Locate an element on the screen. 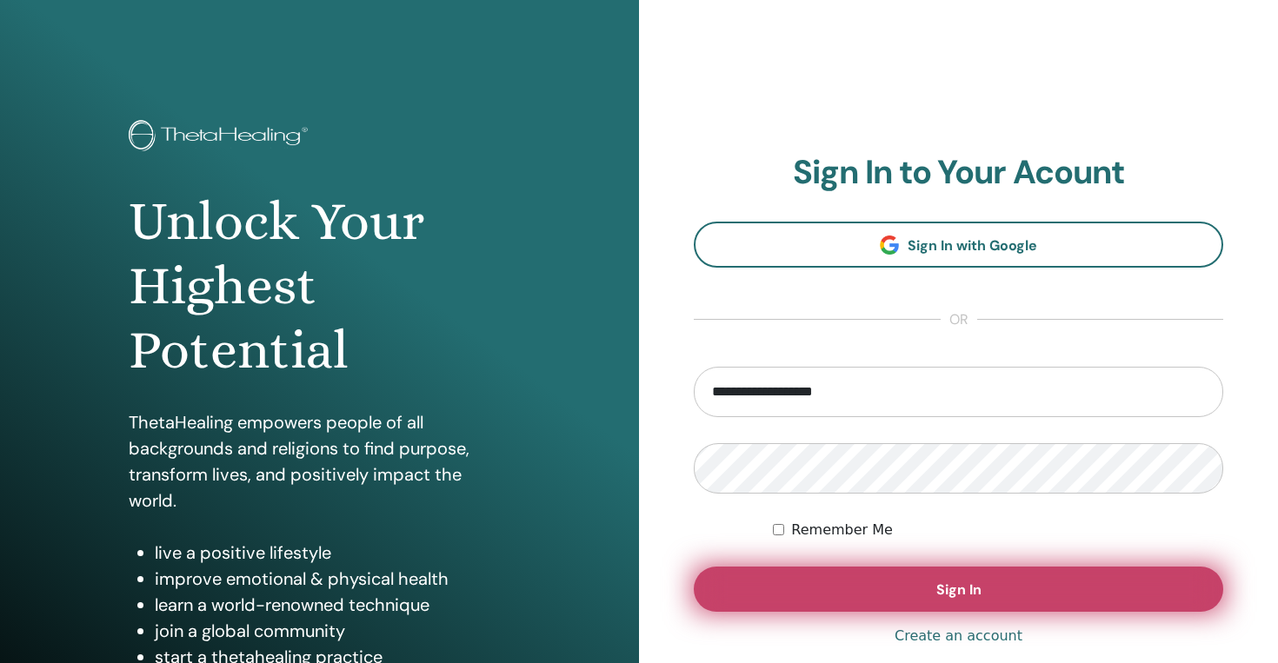 The image size is (1278, 663). li: join a global community is located at coordinates (333, 631).